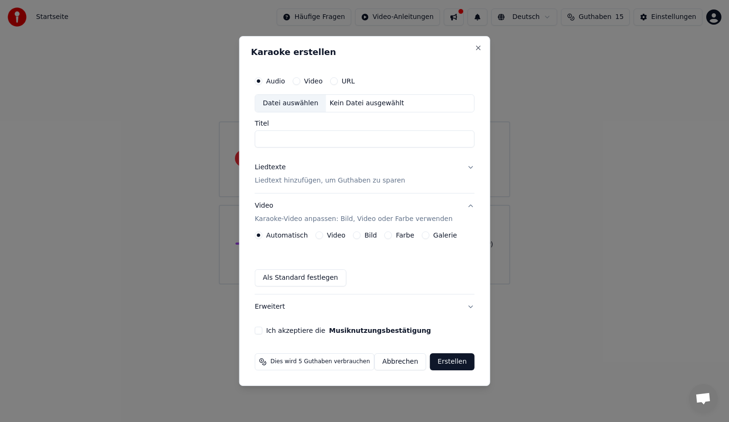  What do you see at coordinates (452, 362) in the screenshot?
I see `button: Erstellen` at bounding box center [452, 362].